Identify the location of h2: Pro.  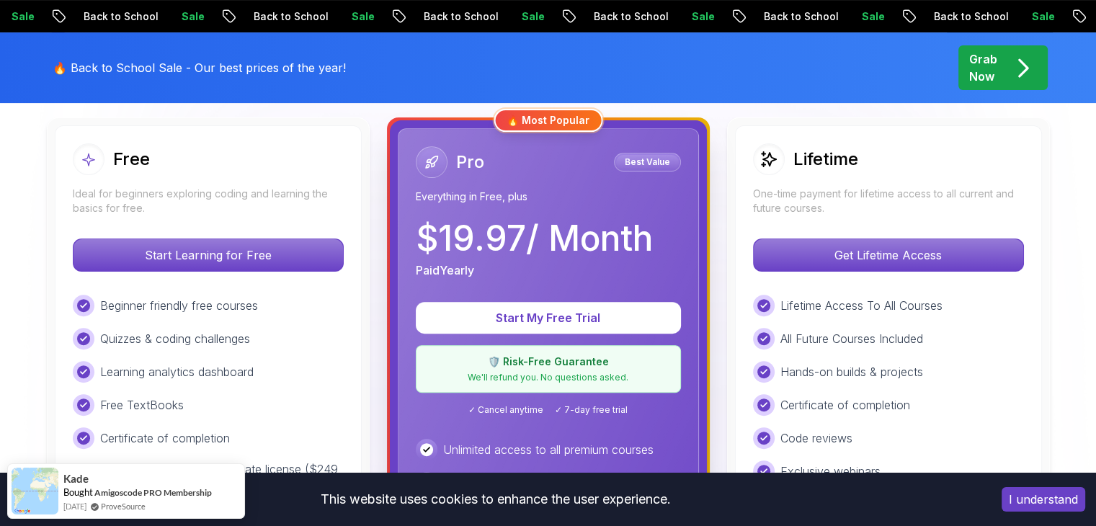
(470, 162).